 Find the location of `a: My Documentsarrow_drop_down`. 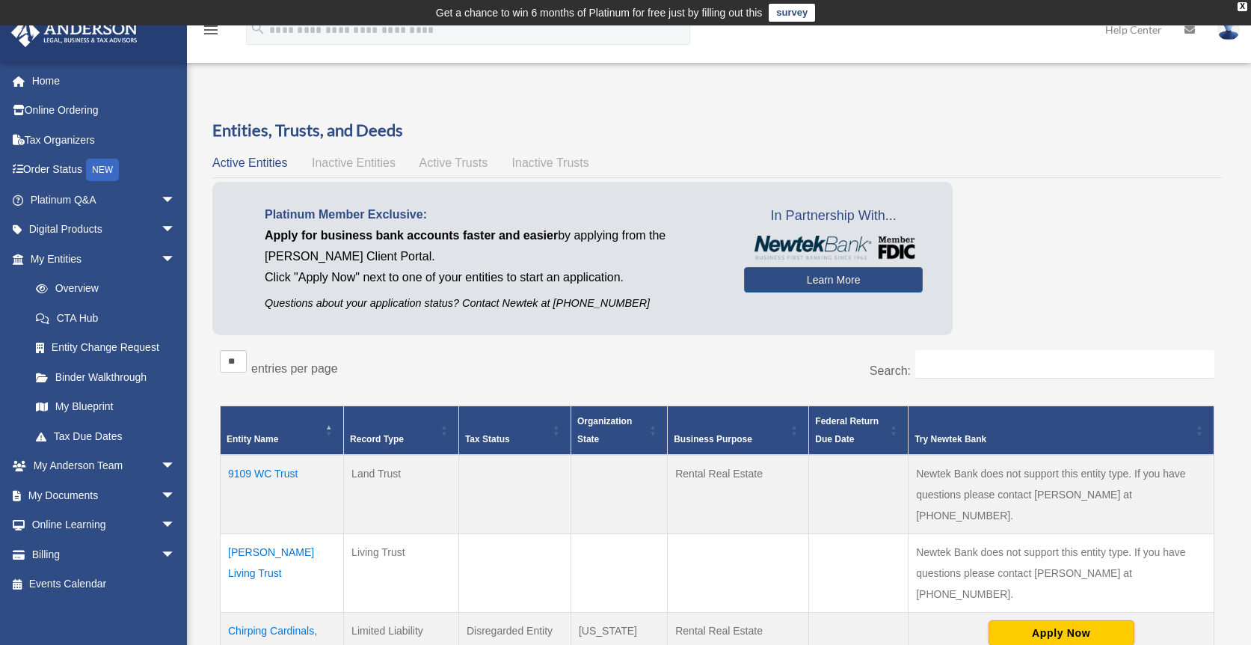

a: My Documentsarrow_drop_down is located at coordinates (104, 495).